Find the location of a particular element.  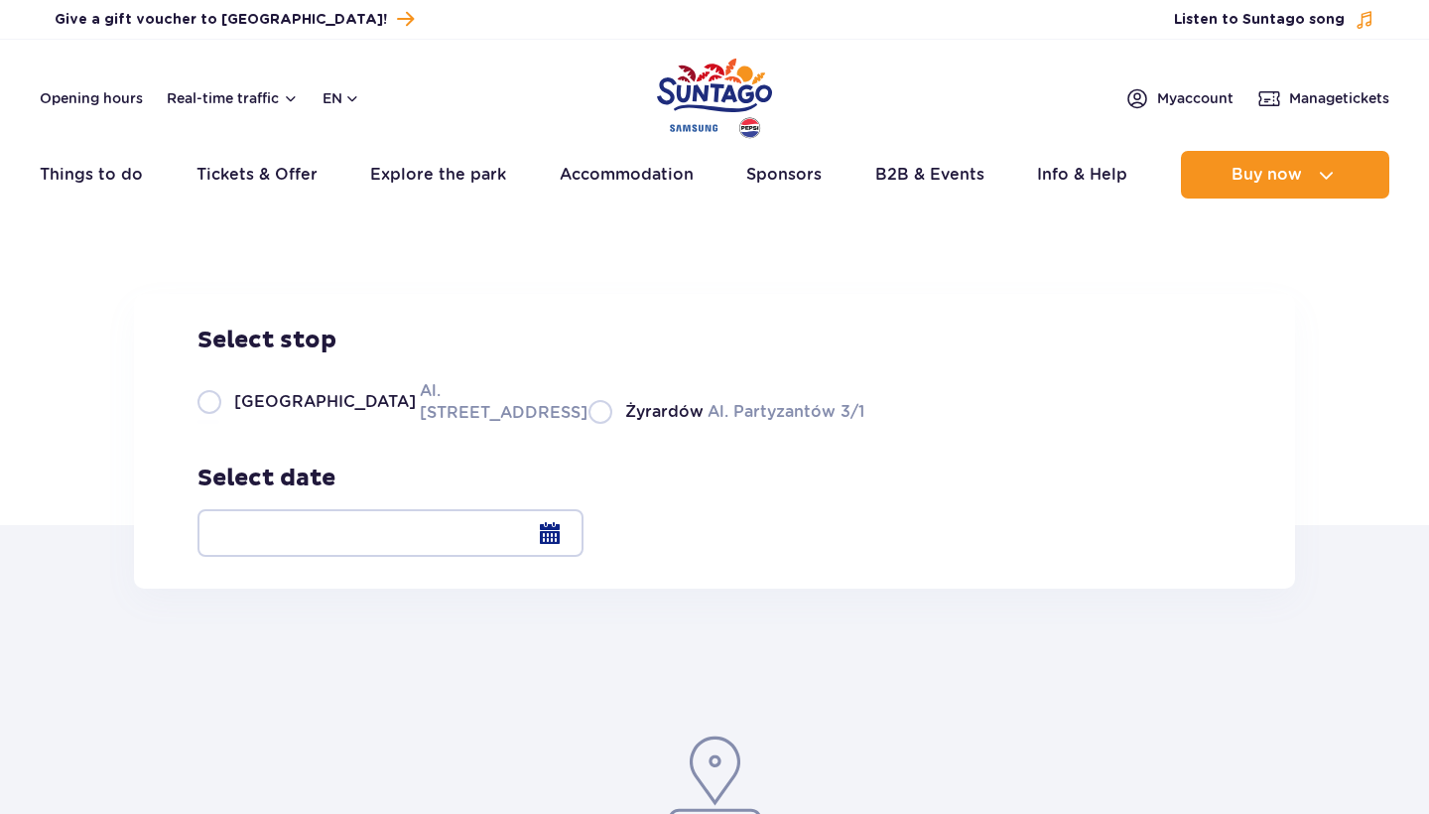

span: My account is located at coordinates (1195, 98).